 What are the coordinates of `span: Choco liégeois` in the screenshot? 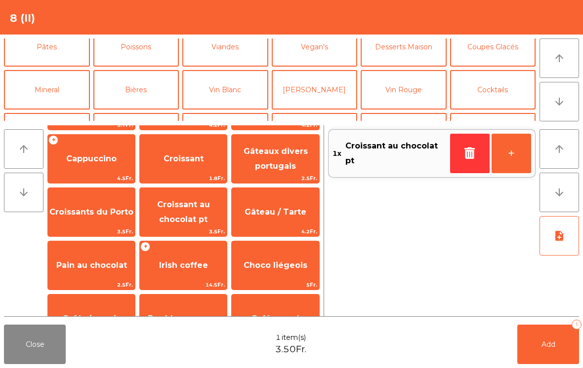 It's located at (275, 265).